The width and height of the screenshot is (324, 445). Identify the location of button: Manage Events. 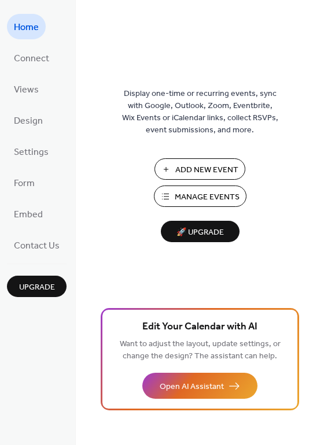
(200, 196).